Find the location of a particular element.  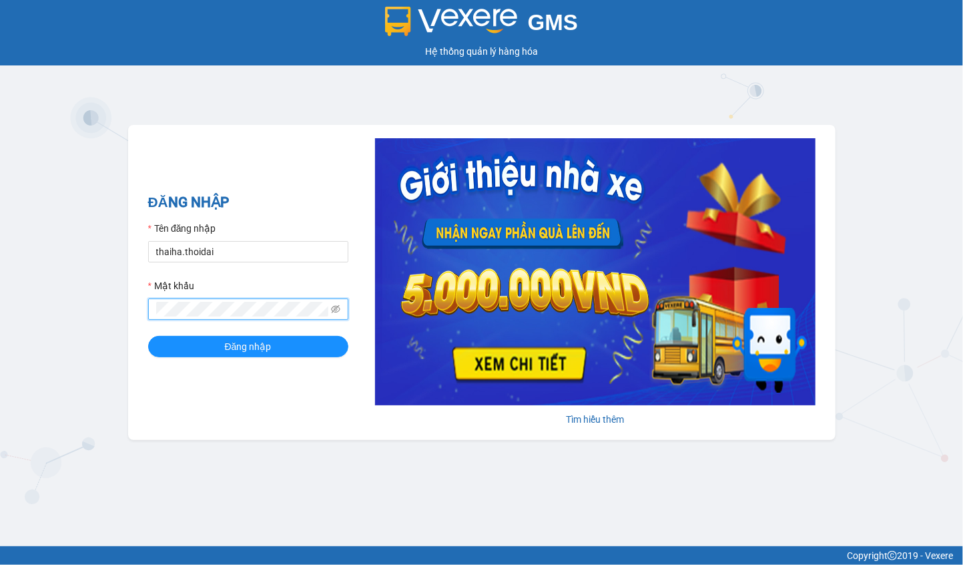

div: Hệ thống quản lý hàng hóa is located at coordinates (481, 51).